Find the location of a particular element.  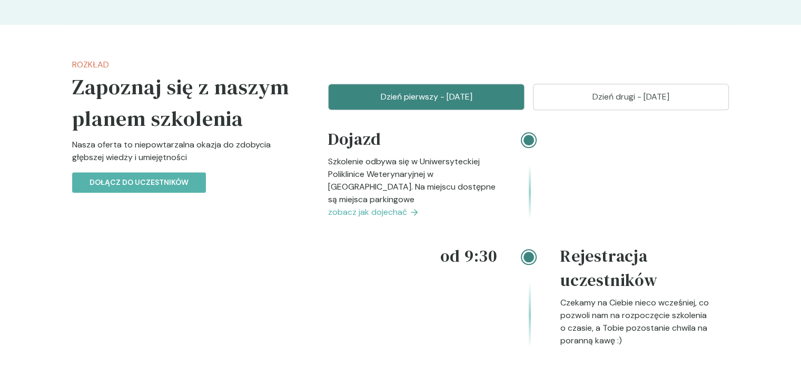

h5: Zapoznaj się z naszym planem szkolenia is located at coordinates (183, 103).